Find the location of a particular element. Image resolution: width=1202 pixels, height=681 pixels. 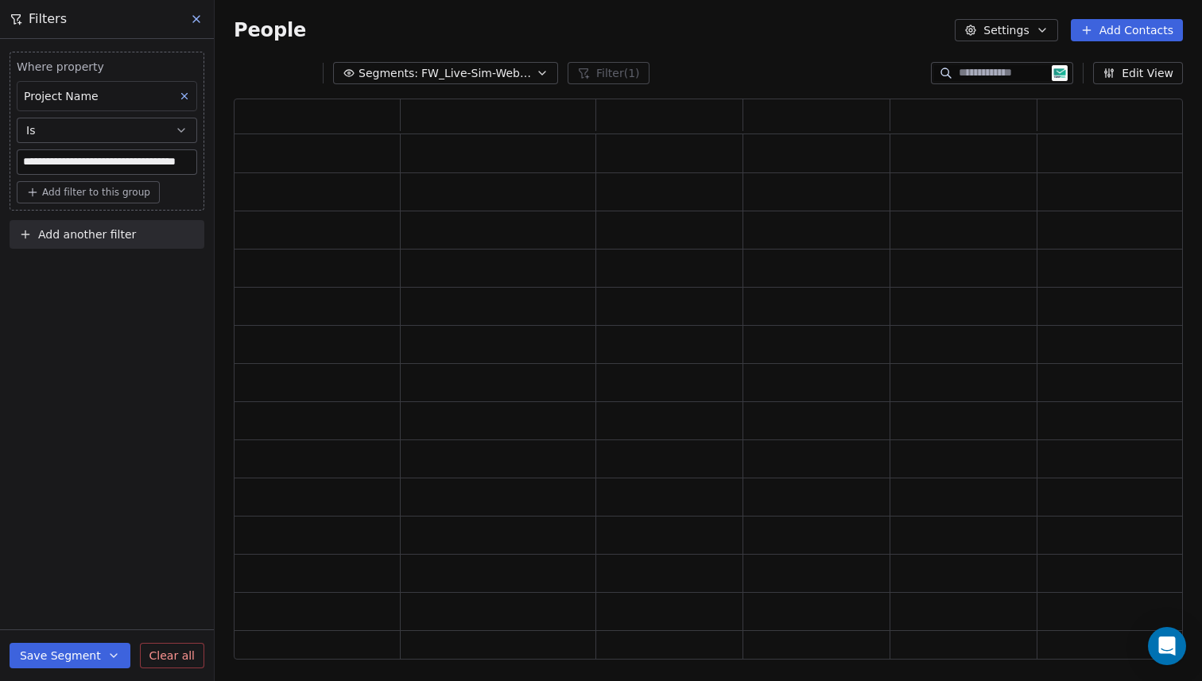

div: Open Intercom Messenger is located at coordinates (1167, 646).